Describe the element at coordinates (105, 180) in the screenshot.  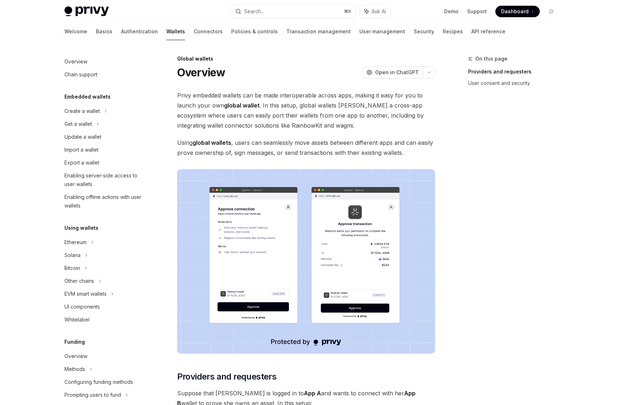
I see `div: Enabling server-side access to user wallets` at that location.